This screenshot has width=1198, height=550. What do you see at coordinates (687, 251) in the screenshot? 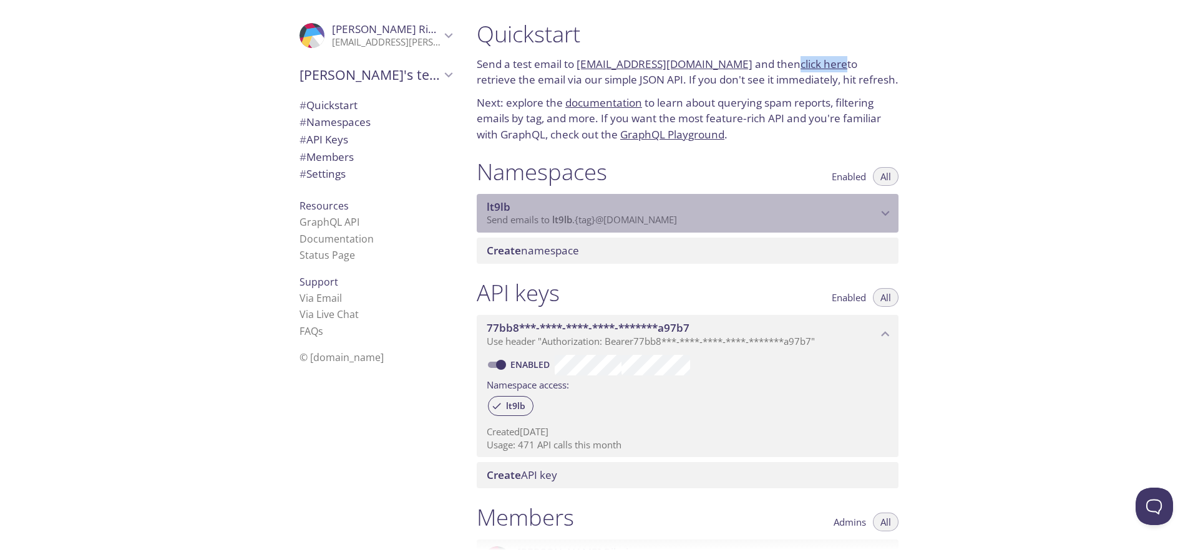
I see `div: Create namespace` at bounding box center [687, 251].